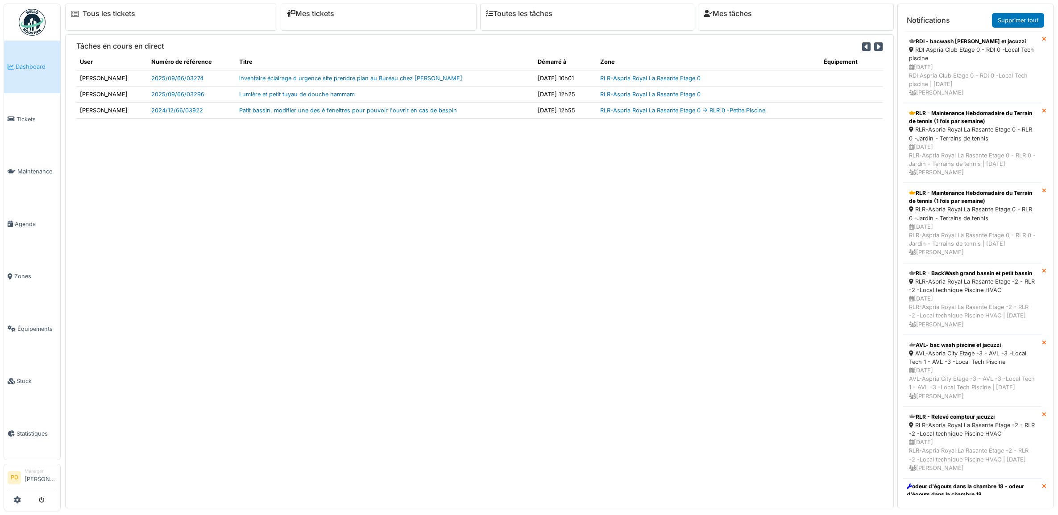 The height and width of the screenshot is (515, 1058). I want to click on a: RLR-Aspria Royal La Rasante Etage 0 -> RLR 0 -Petite Piscine, so click(682, 110).